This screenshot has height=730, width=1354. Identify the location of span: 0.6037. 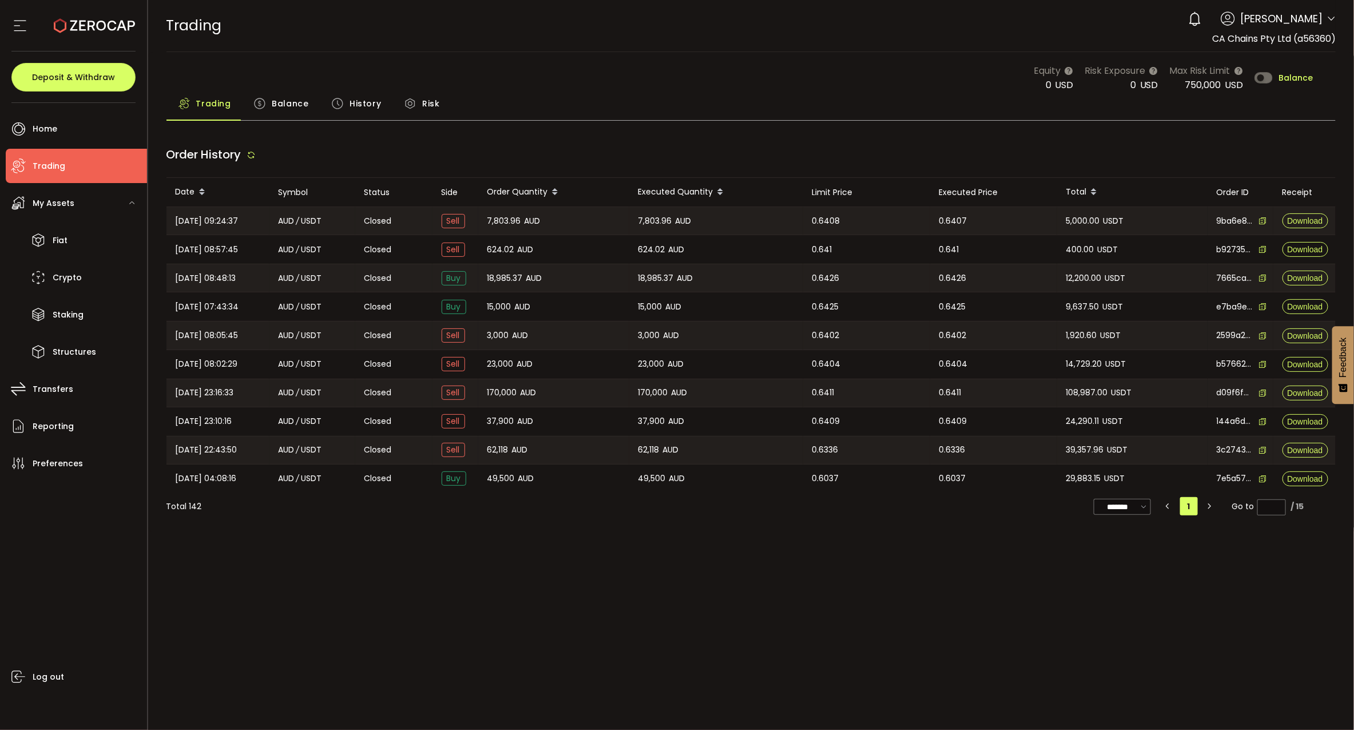
(826, 478).